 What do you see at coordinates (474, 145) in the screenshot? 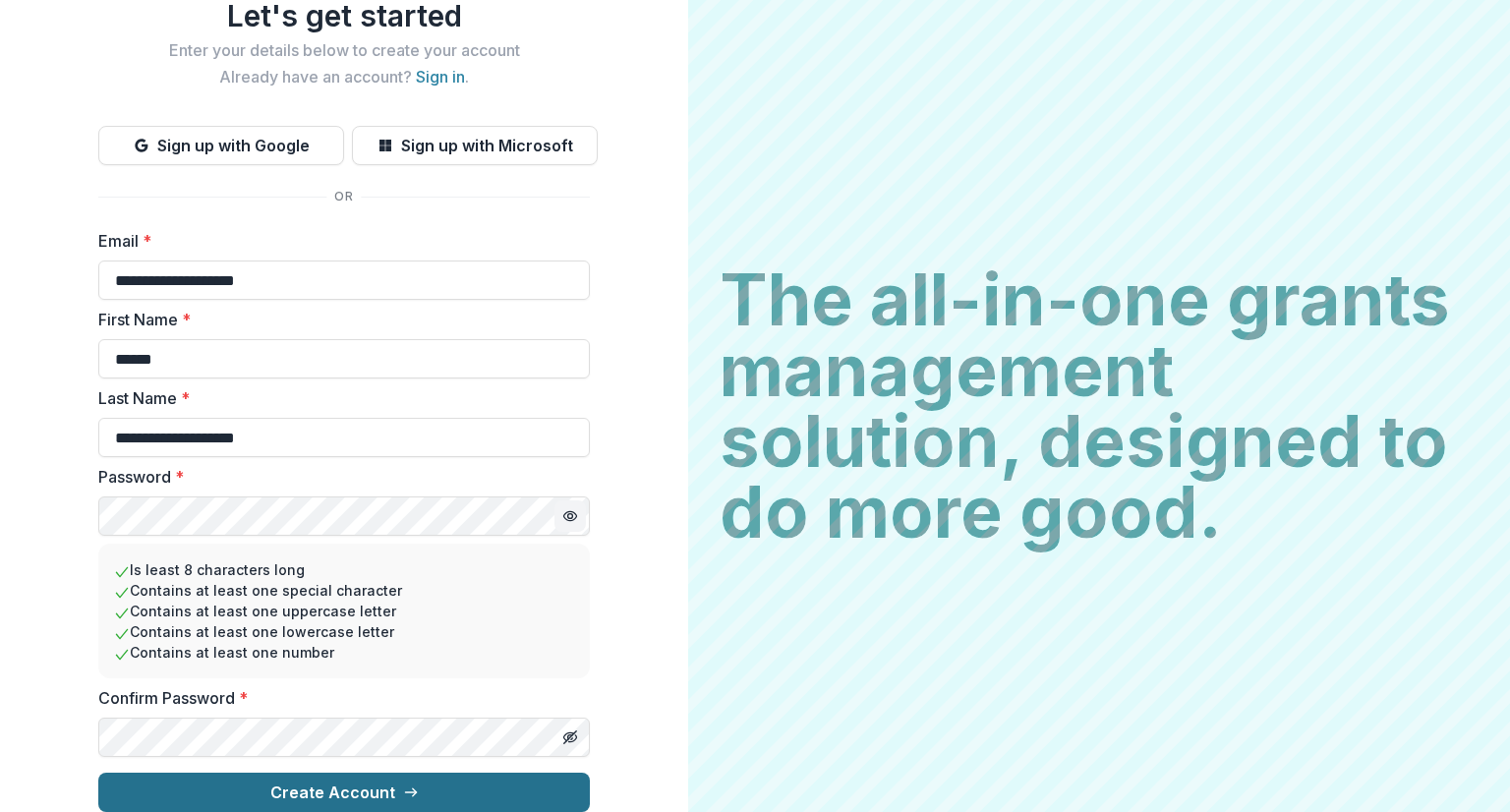
I see `button: Sign up with Microsoft` at bounding box center [474, 145].